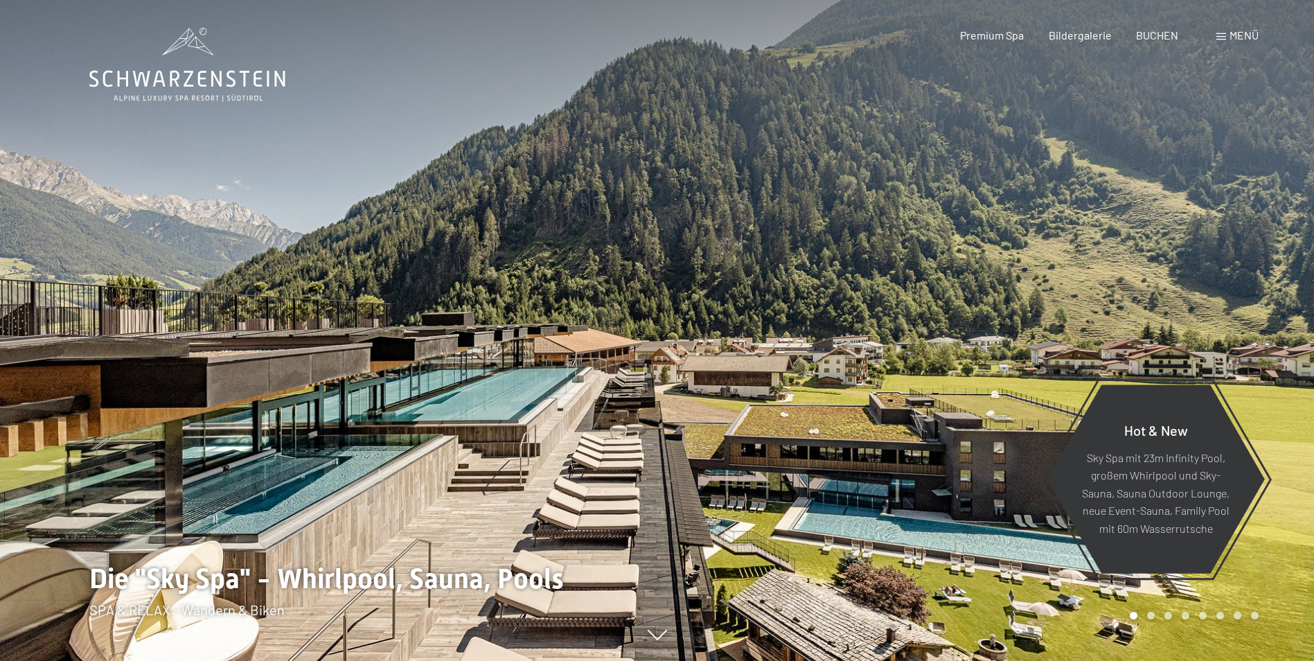 The width and height of the screenshot is (1314, 661). Describe the element at coordinates (1080, 35) in the screenshot. I see `span: Bildergalerie` at that location.